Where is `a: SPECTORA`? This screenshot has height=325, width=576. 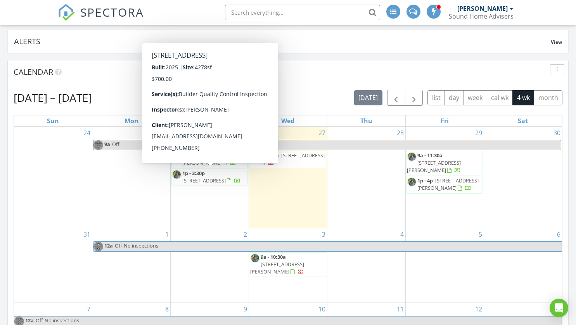 a: SPECTORA is located at coordinates (101, 19).